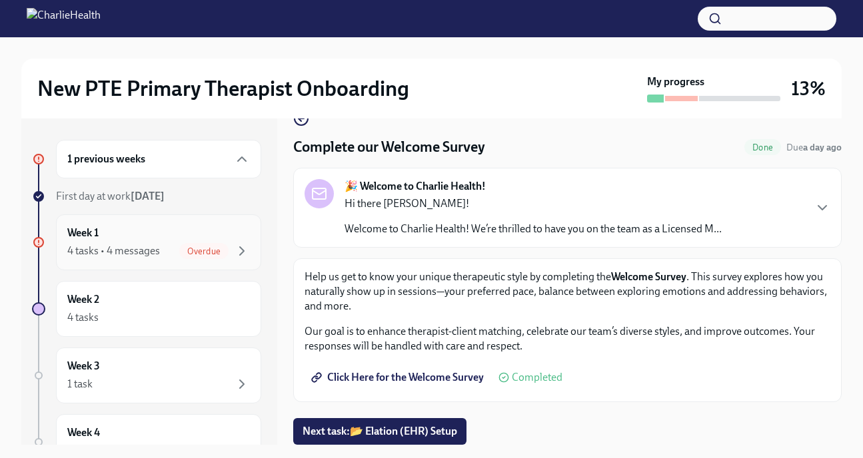 This screenshot has width=863, height=458. Describe the element at coordinates (223, 89) in the screenshot. I see `h2: New PTE Primary Therapist Onboarding` at that location.